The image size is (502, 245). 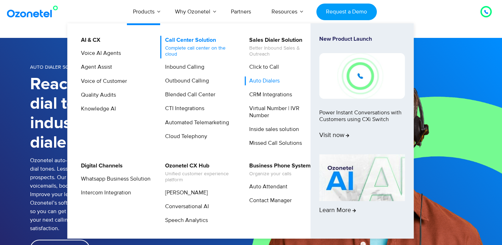 What do you see at coordinates (362, 93) in the screenshot?
I see `a: New Product LaunchPower Instant Conversations with Customers using CXi SwitchVisit now` at bounding box center [362, 93].